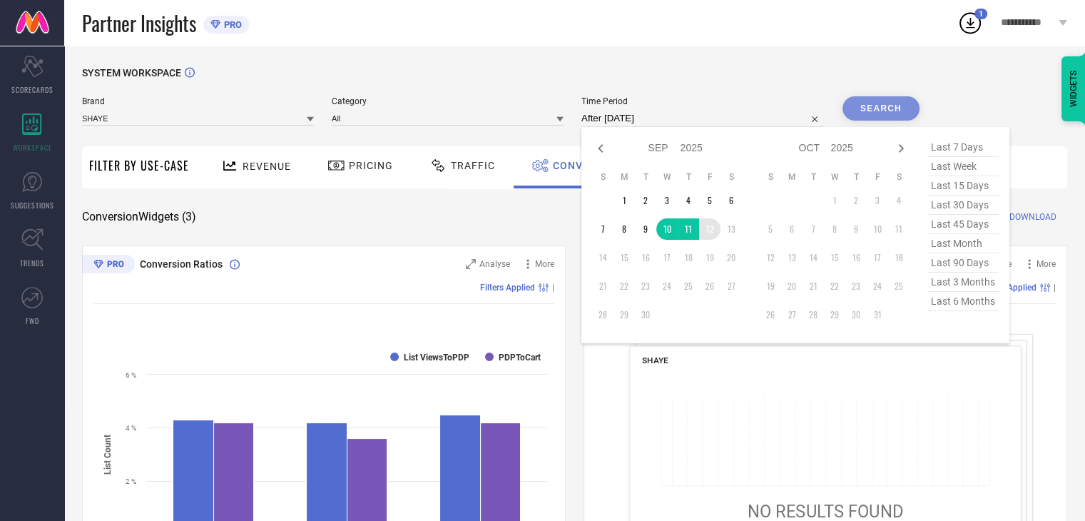 This screenshot has width=1085, height=521. Describe the element at coordinates (835, 315) in the screenshot. I see `td: Wed Oct 29 2025` at that location.